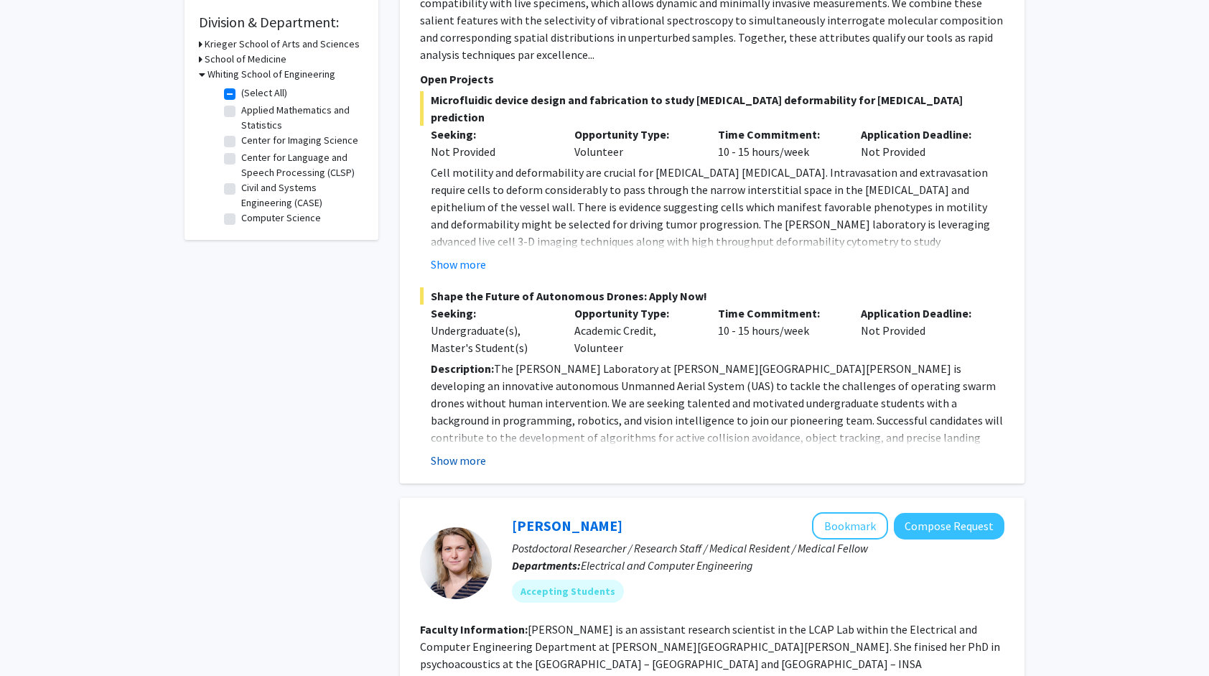 This screenshot has width=1209, height=676. I want to click on span: Shape the Future of Autonomous Drones: Apply Now!, so click(712, 296).